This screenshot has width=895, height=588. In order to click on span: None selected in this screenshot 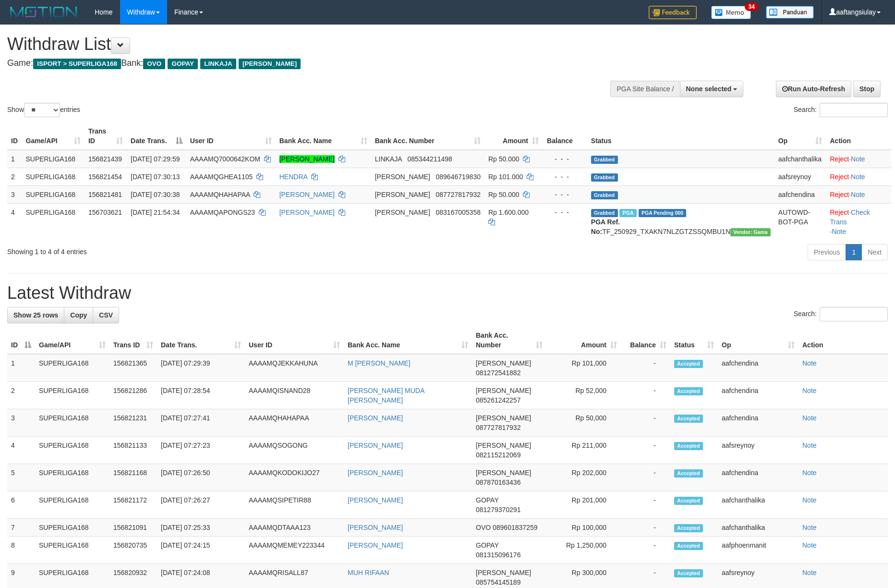, I will do `click(709, 89)`.